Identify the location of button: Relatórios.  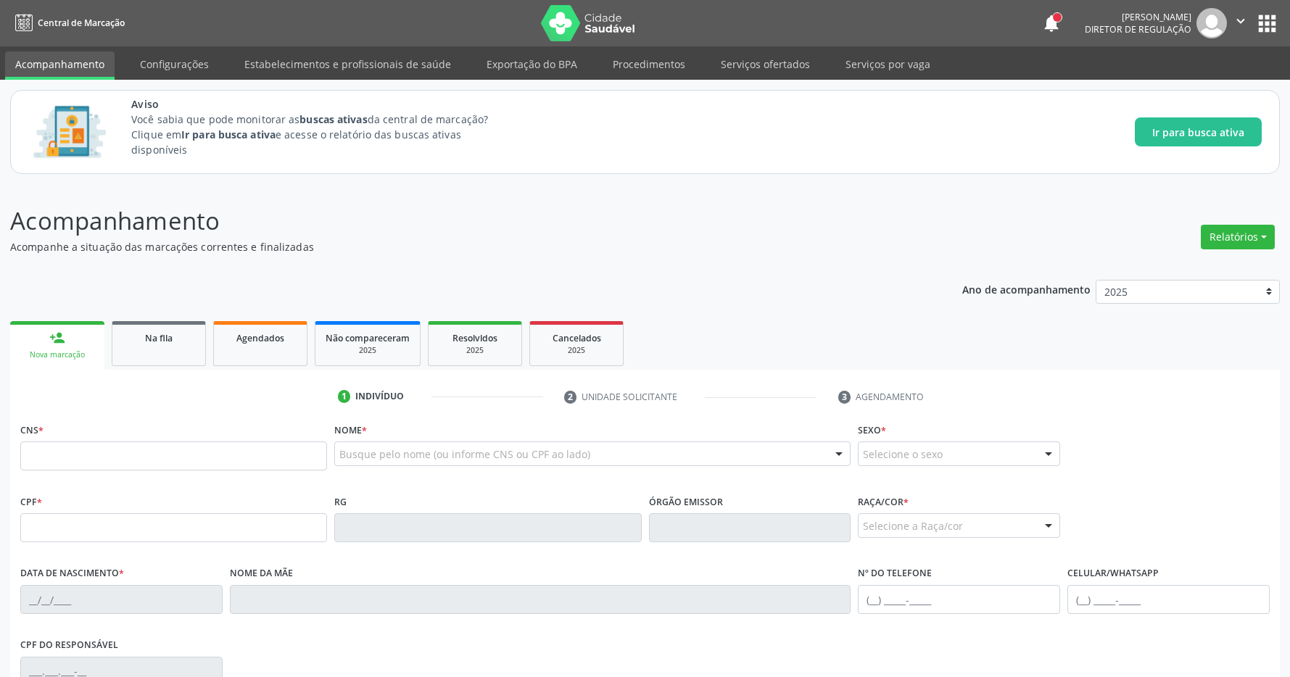
(1238, 237).